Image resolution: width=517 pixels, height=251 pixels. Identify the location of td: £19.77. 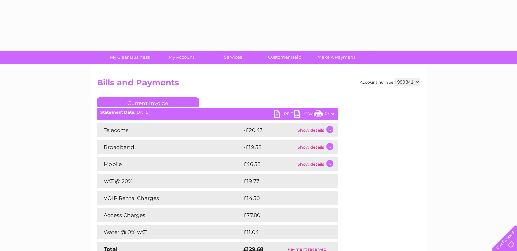
(283, 181).